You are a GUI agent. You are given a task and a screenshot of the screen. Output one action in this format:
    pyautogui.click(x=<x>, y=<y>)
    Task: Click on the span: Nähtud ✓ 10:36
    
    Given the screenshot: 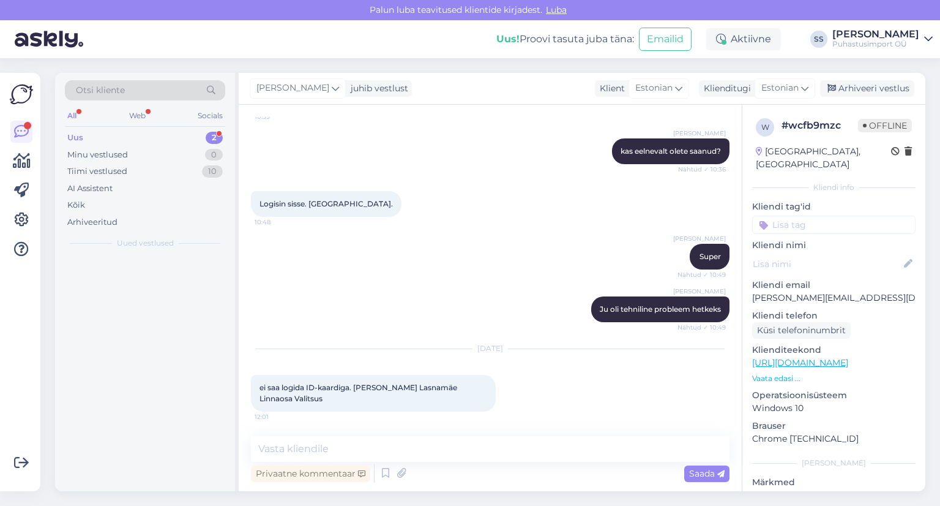 What is the action you would take?
    pyautogui.click(x=702, y=169)
    